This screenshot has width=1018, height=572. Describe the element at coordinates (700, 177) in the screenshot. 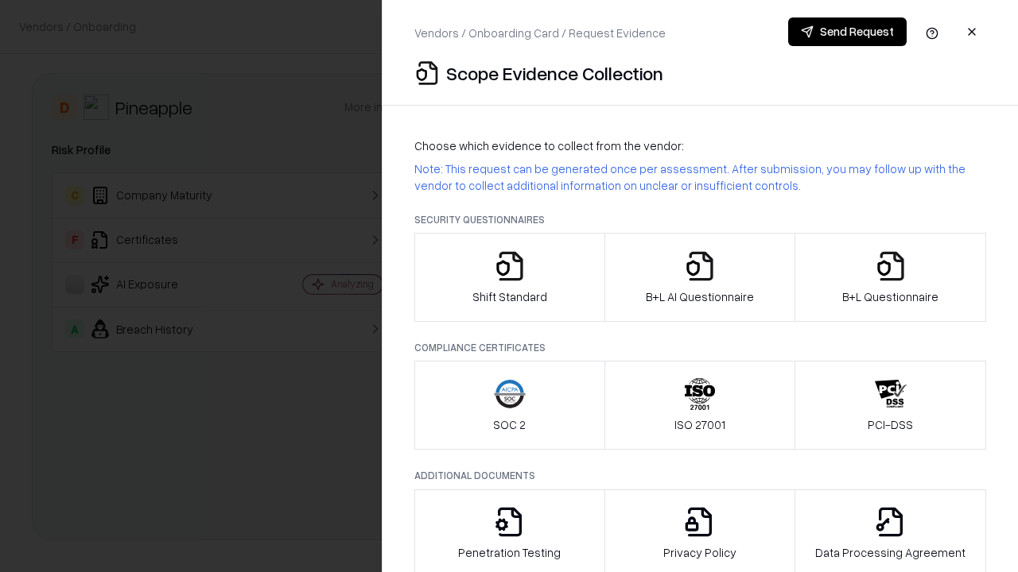

I see `p: Note: This request can be generated once per assessment. After submission, you may follow up with...` at that location.